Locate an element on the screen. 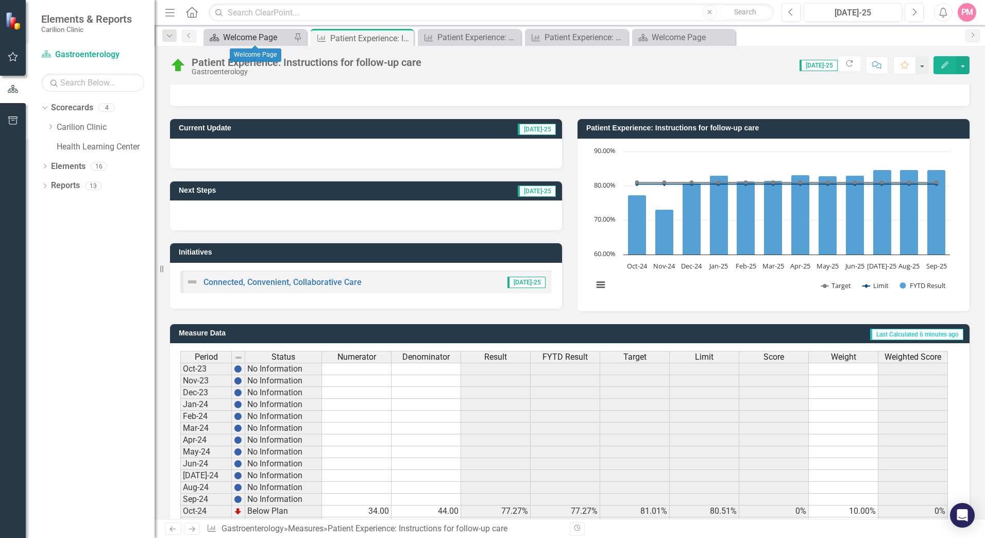  div: 16 is located at coordinates (99, 166).